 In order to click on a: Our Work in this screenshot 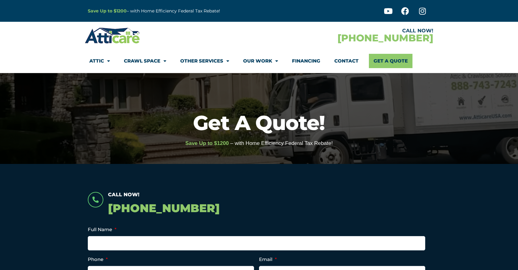, I will do `click(260, 61)`.